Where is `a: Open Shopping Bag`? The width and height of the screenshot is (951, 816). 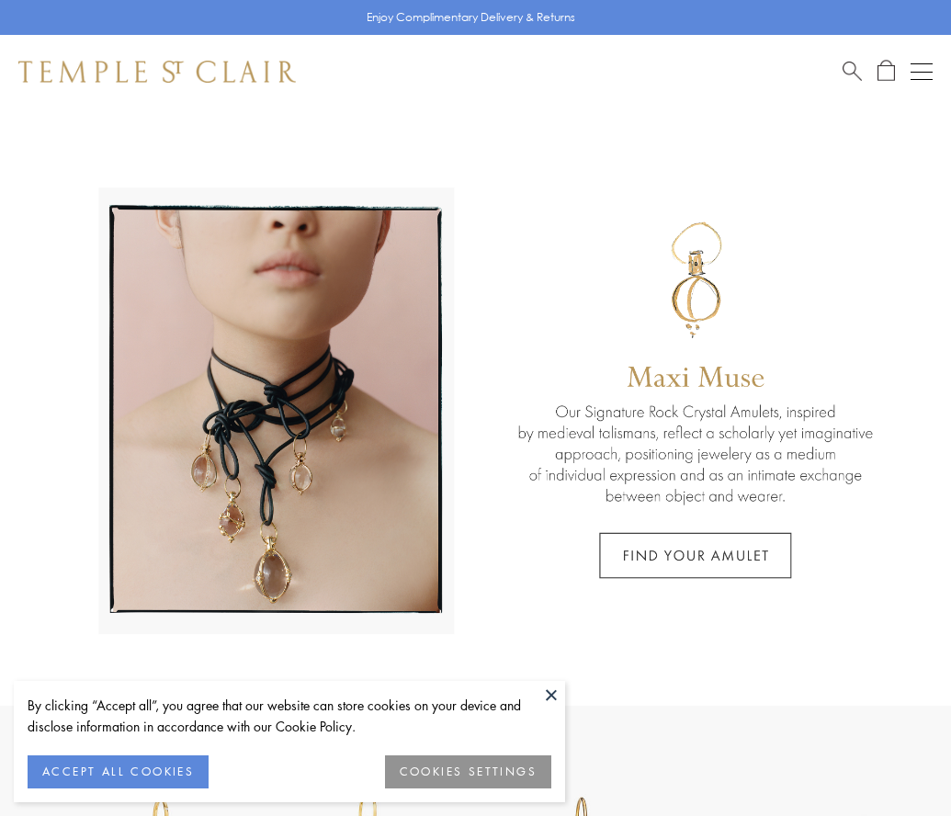
a: Open Shopping Bag is located at coordinates (886, 71).